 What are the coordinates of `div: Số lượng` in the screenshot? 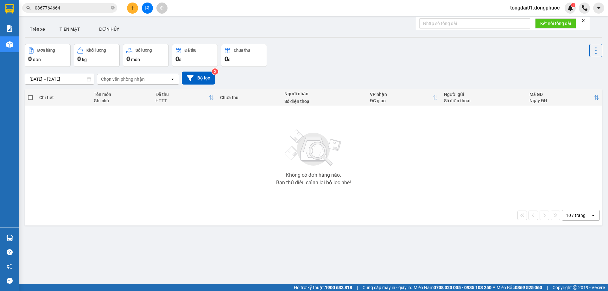 It's located at (143, 50).